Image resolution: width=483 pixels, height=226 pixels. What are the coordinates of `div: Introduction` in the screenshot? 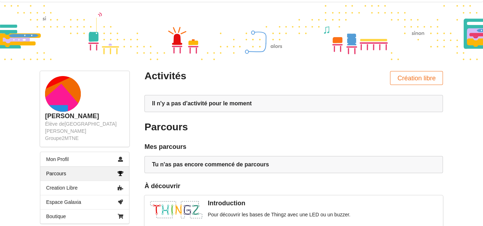 It's located at (293, 203).